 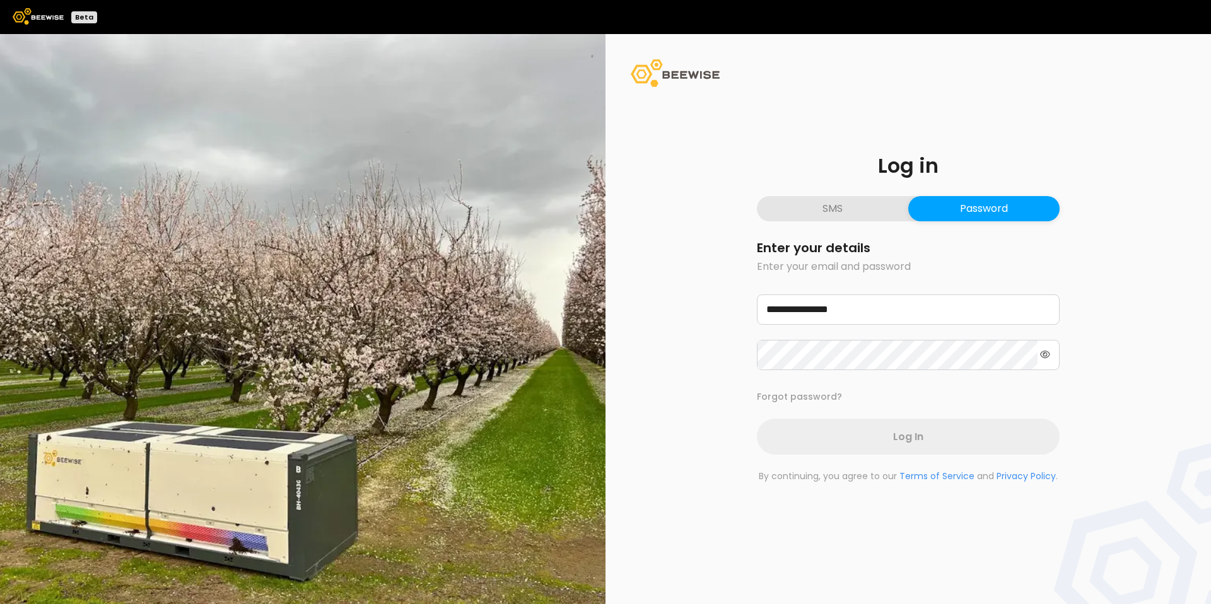 I want to click on p: By continuing, you agree to our and ., so click(x=908, y=476).